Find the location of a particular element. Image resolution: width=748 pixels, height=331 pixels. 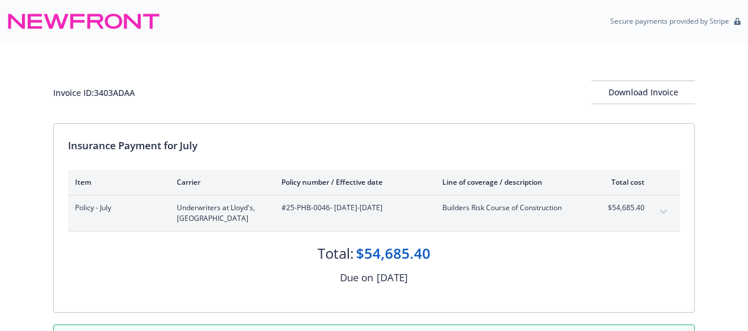

div: Item is located at coordinates (116, 182).